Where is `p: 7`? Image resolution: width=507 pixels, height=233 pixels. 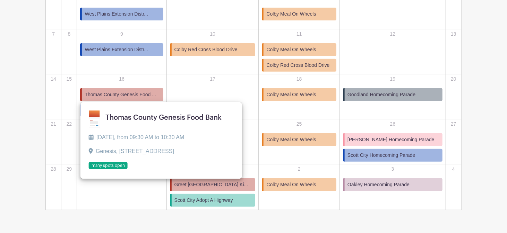
p: 7 is located at coordinates (53, 34).